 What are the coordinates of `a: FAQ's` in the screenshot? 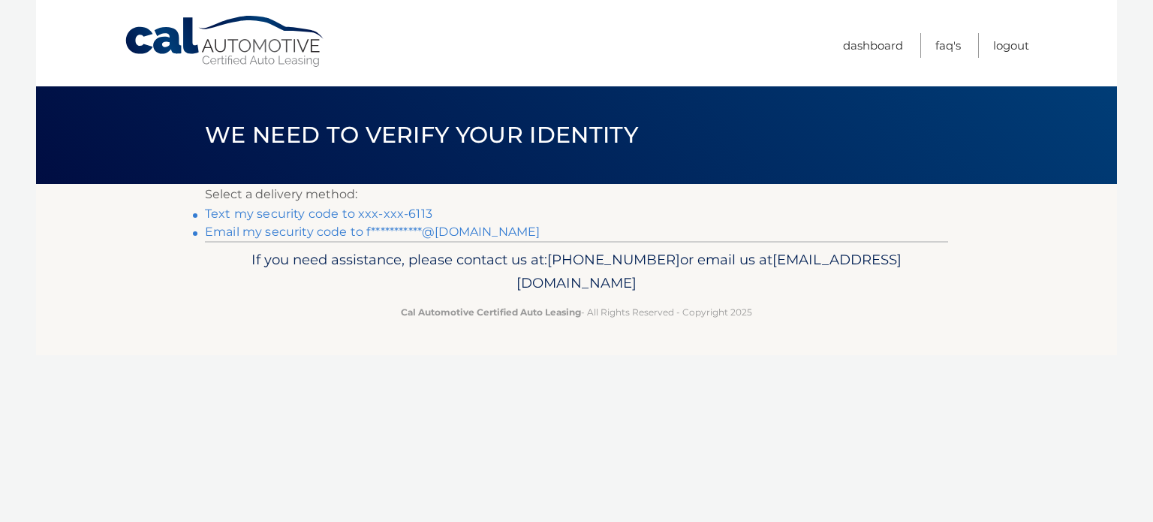 It's located at (948, 45).